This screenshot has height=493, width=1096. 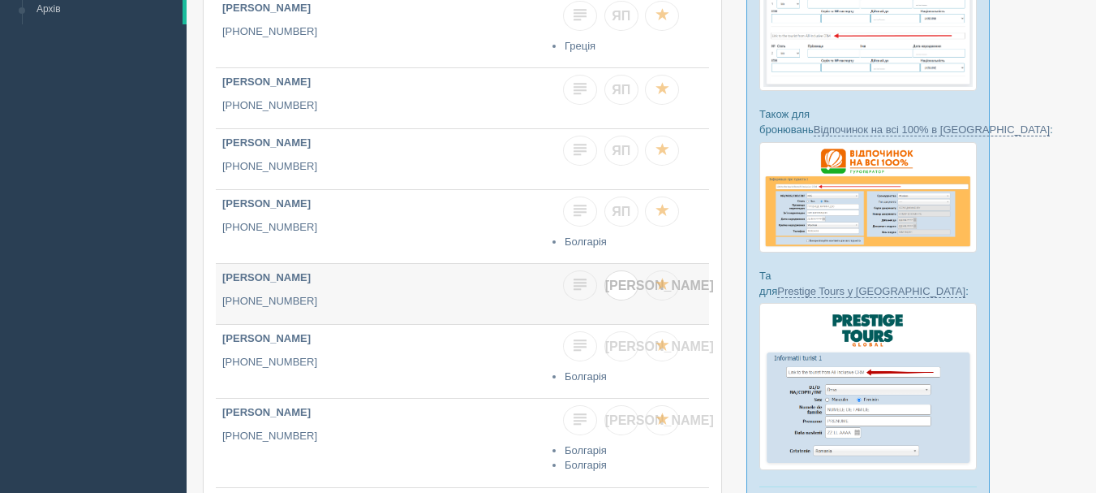 What do you see at coordinates (868, 122) in the screenshot?
I see `p: Також для бронювань :` at bounding box center [868, 122].